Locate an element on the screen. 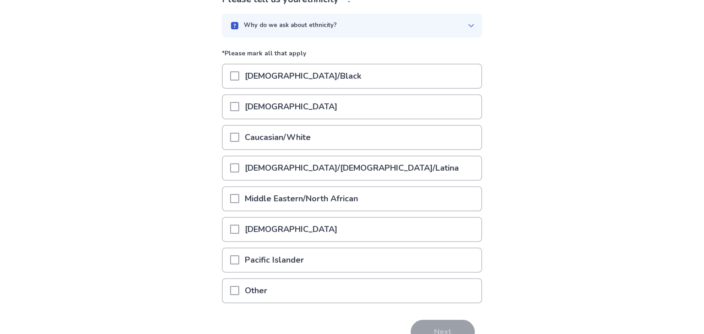  p: Why do we ask about ethnicity? is located at coordinates (290, 26).